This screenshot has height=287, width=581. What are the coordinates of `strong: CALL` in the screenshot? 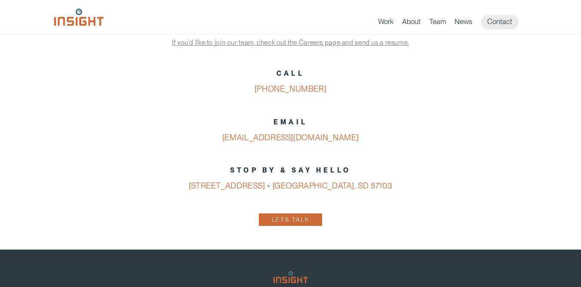 It's located at (290, 73).